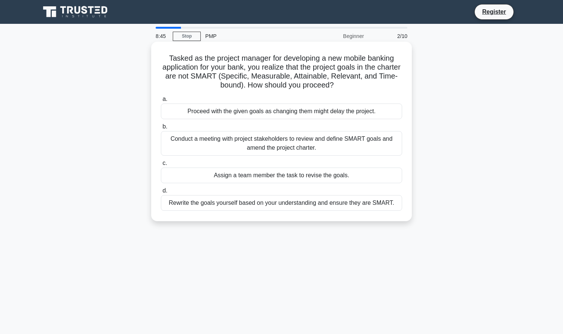 This screenshot has height=334, width=563. I want to click on span: a., so click(165, 99).